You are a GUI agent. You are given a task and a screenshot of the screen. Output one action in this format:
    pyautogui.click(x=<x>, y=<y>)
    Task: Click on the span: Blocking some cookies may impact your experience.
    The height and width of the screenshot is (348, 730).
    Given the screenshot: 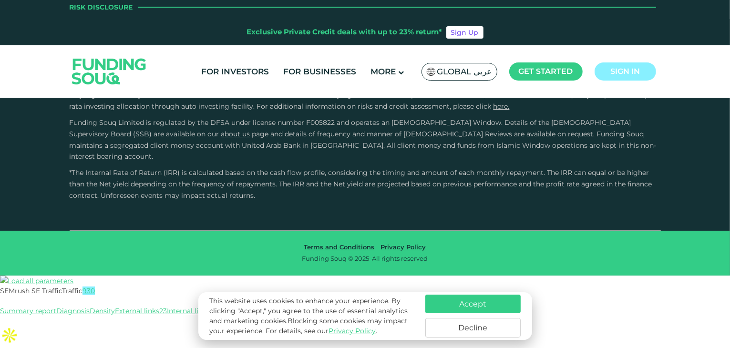 What is the action you would take?
    pyautogui.click(x=309, y=326)
    